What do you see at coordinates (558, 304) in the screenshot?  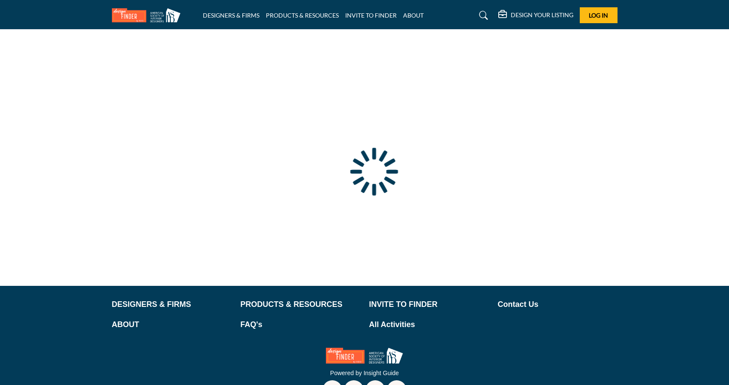 I see `a: Contact Us` at bounding box center [558, 304].